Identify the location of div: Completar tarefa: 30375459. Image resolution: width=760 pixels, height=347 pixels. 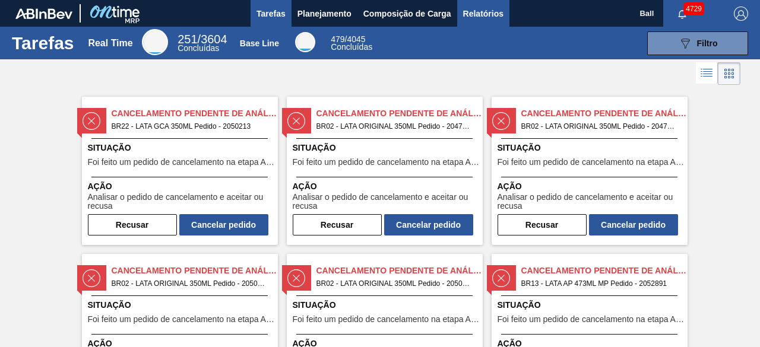
(178, 224).